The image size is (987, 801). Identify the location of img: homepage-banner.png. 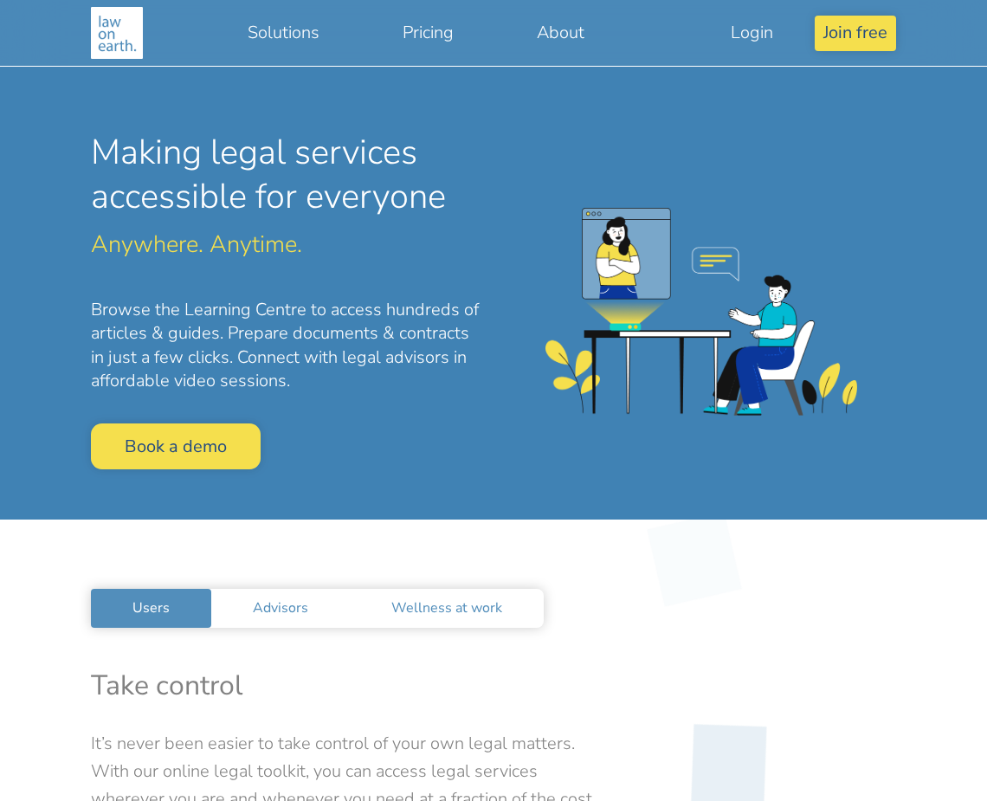
(701, 312).